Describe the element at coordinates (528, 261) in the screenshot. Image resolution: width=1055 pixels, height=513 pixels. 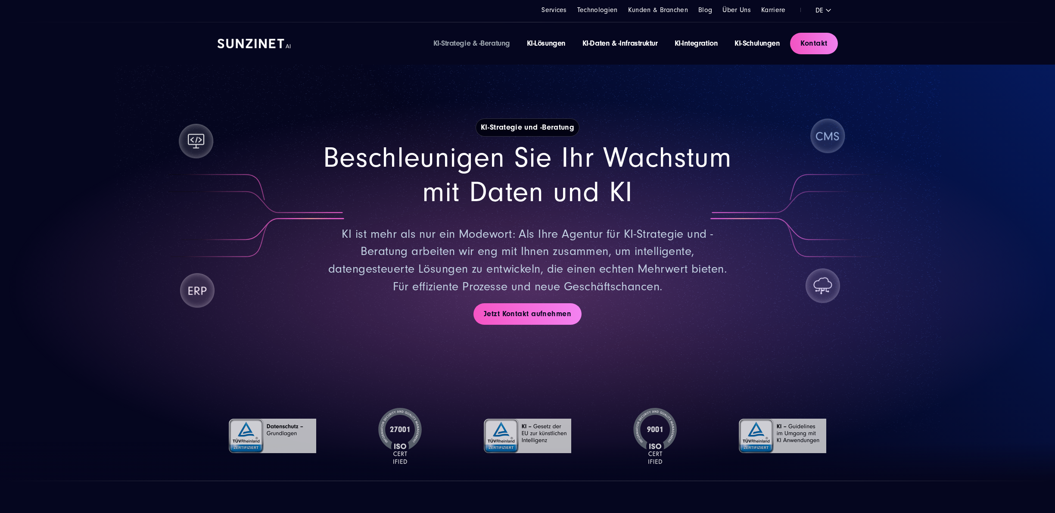
I see `p: KI ist mehr als nur ein Modewort: Als Ihre Agentur für KI-Strategie und -Beratung arbeiten wir en...` at that location.